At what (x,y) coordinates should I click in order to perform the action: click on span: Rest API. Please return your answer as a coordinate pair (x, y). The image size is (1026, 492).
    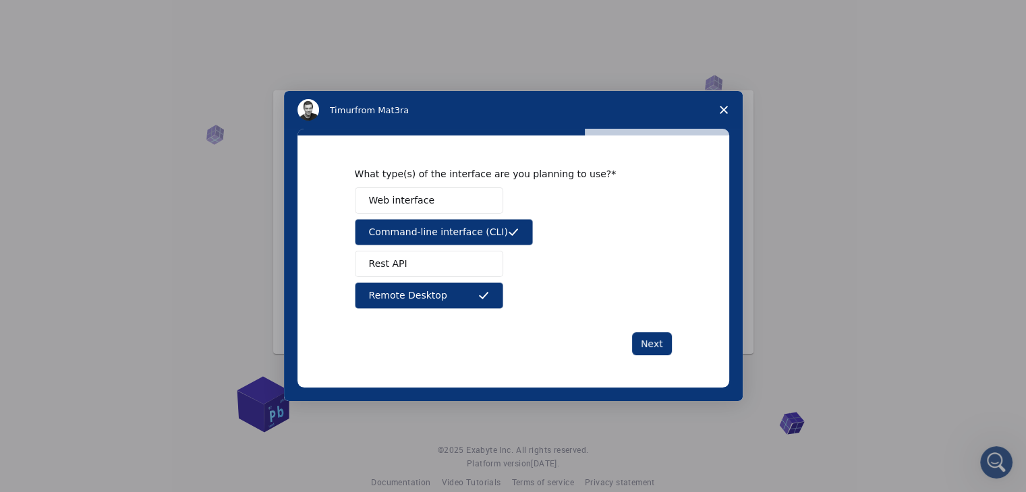
    Looking at the image, I should click on (388, 264).